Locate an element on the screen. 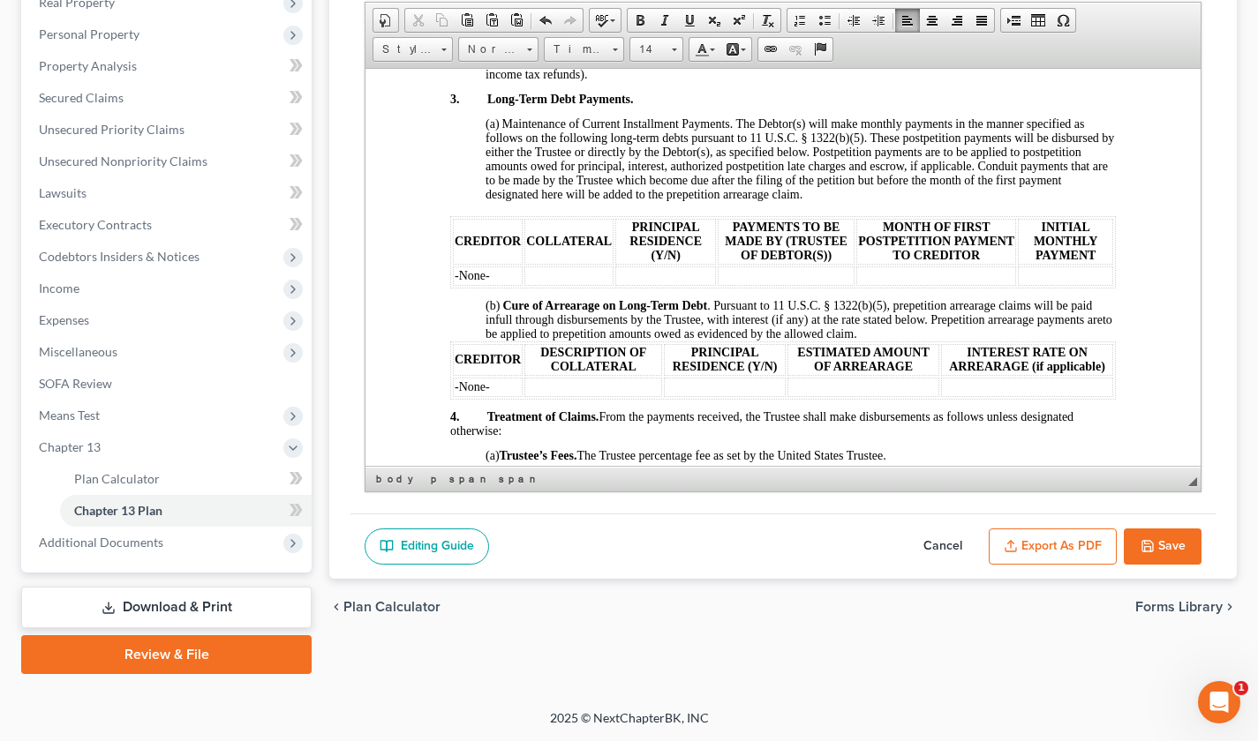 The width and height of the screenshot is (1258, 741). span: Normal is located at coordinates (490, 49).